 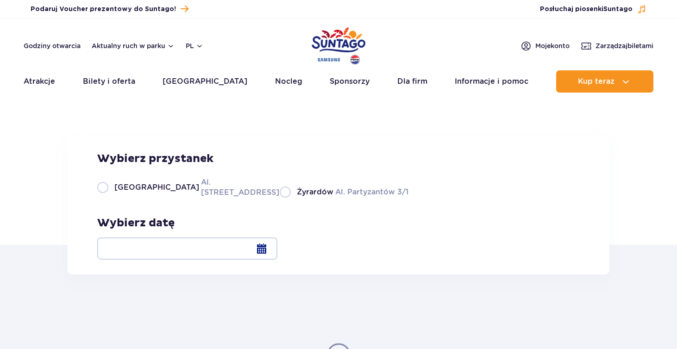 What do you see at coordinates (586, 9) in the screenshot?
I see `span: Posłuchaj piosenki` at bounding box center [586, 9].